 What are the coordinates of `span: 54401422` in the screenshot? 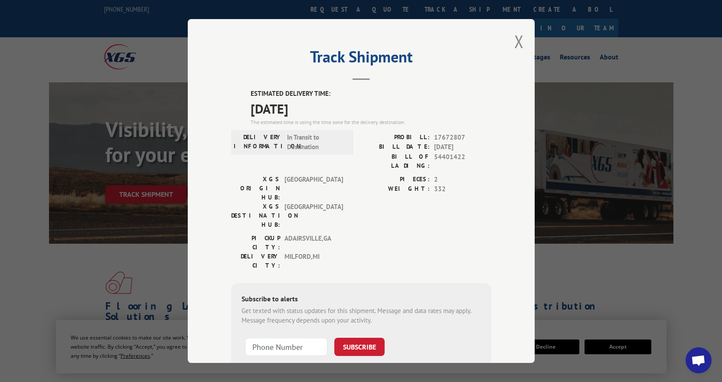 It's located at (462, 161).